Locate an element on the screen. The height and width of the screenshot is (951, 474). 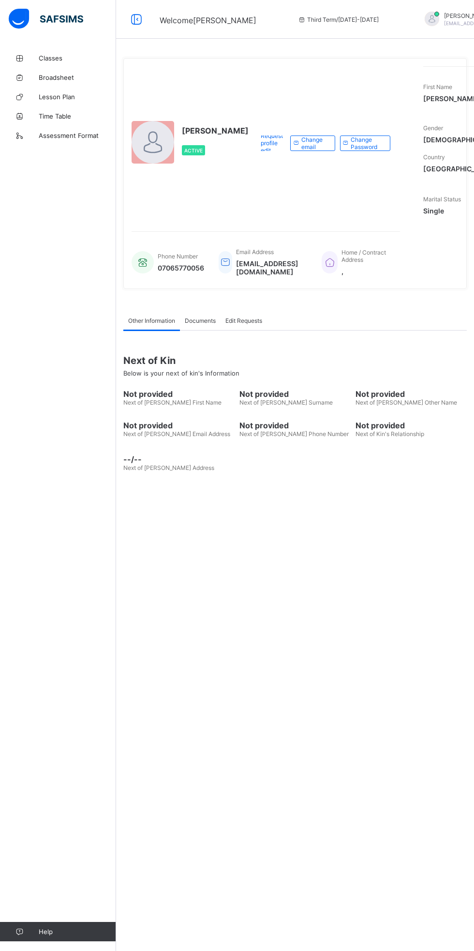
span: Classes is located at coordinates (77, 58).